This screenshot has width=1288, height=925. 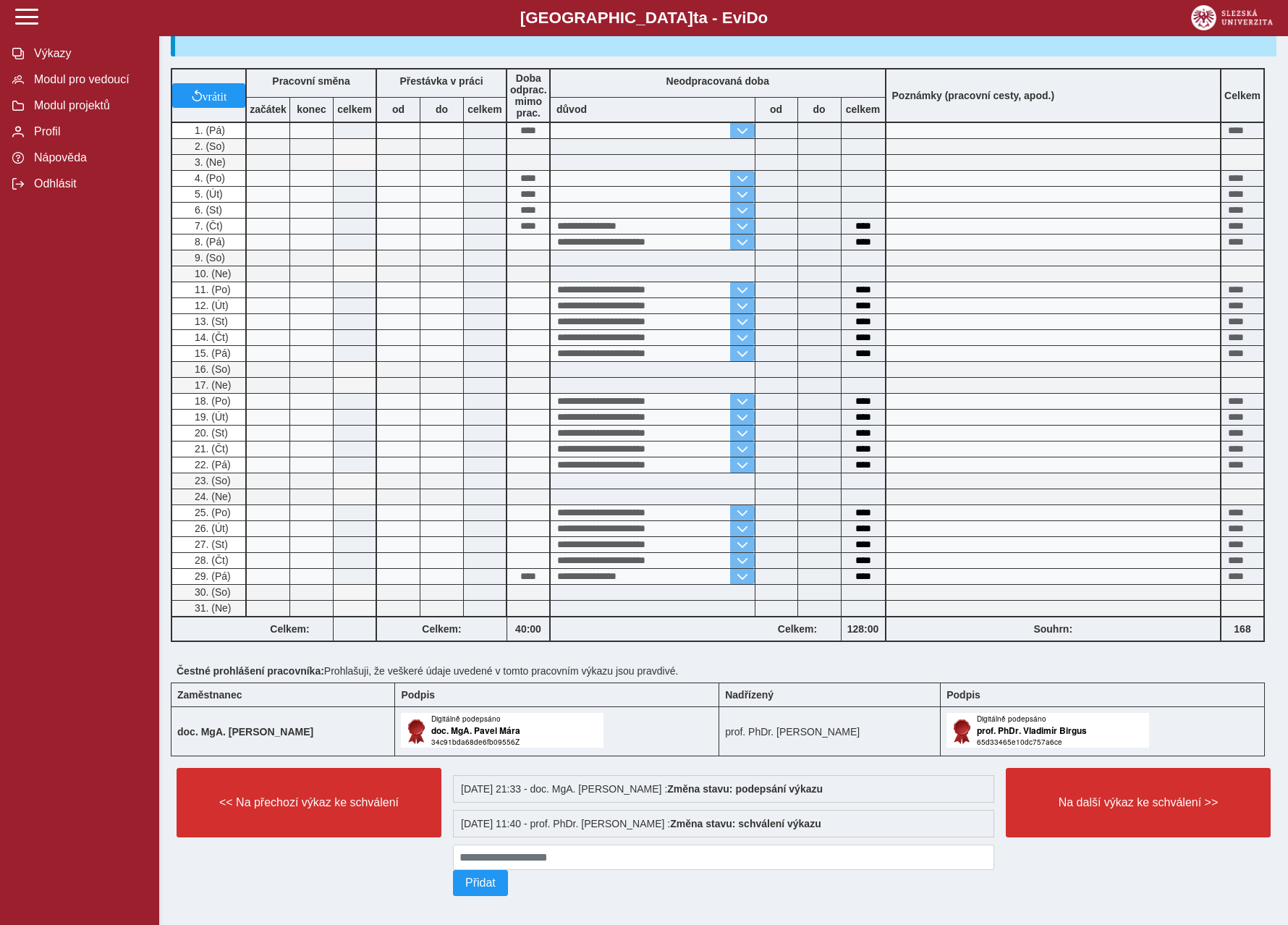 What do you see at coordinates (210, 544) in the screenshot?
I see `span: 27. (St)` at bounding box center [210, 544].